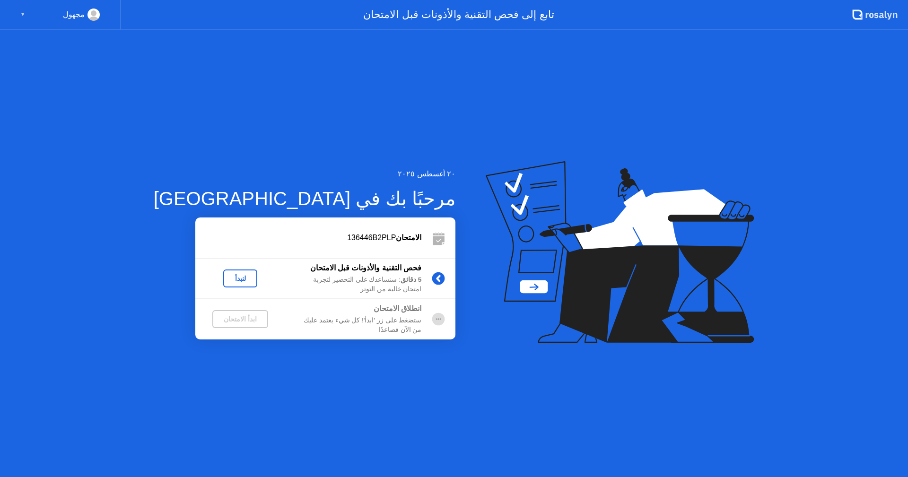 This screenshot has height=477, width=908. I want to click on button: لنبدأ, so click(240, 279).